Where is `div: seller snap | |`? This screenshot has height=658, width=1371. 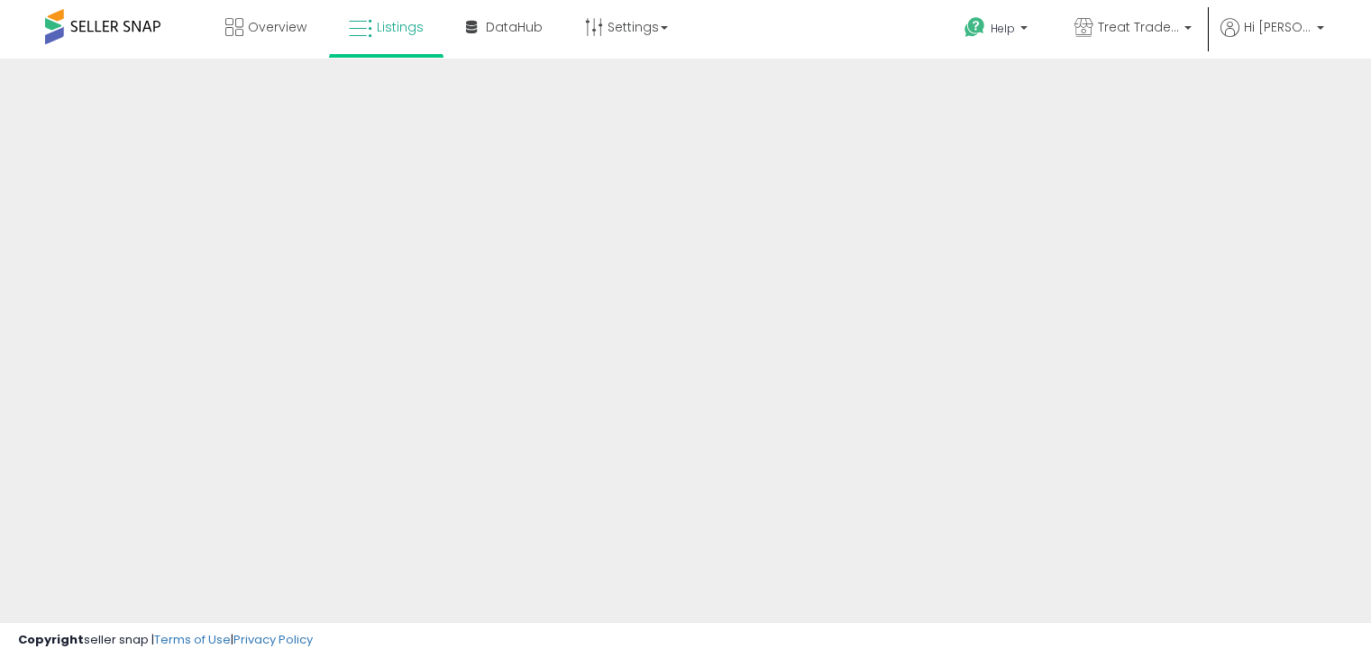
div: seller snap | | is located at coordinates (165, 640).